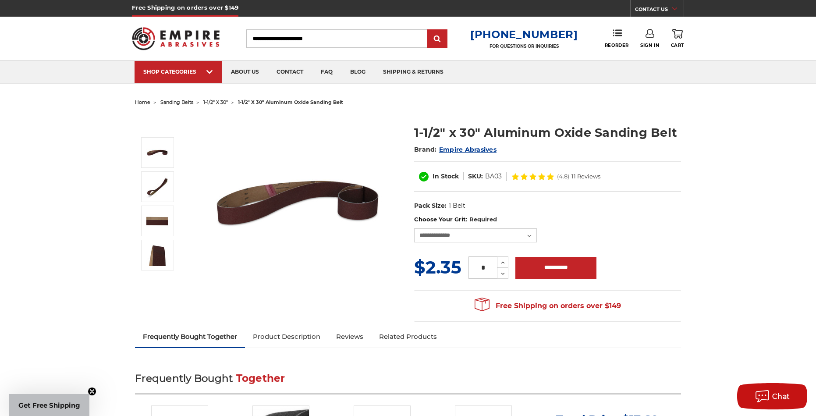 The image size is (816, 416). Describe the element at coordinates (49, 405) in the screenshot. I see `span: Get Free Shipping` at that location.